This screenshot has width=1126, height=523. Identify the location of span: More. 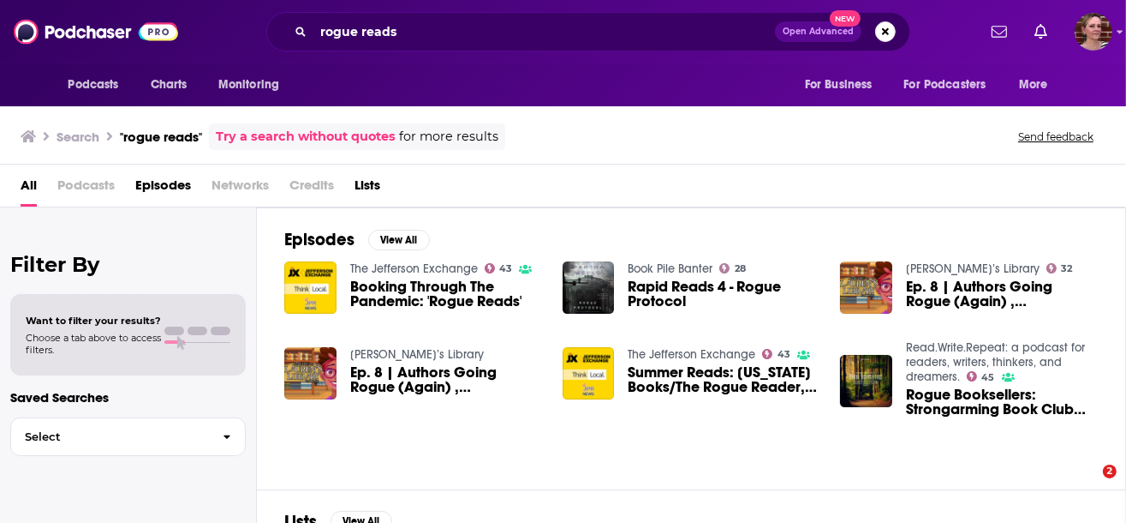
(1034, 85).